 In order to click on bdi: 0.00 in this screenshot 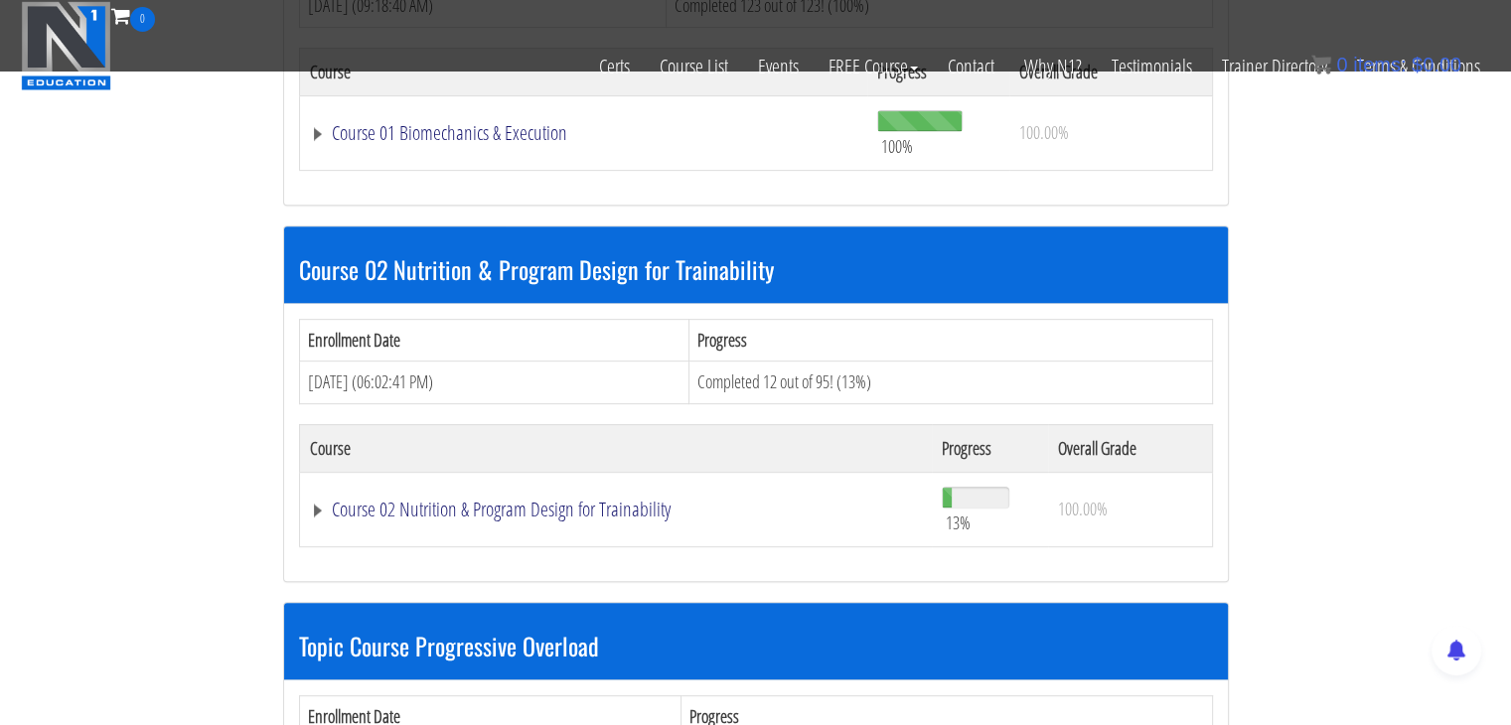, I will do `click(1436, 65)`.